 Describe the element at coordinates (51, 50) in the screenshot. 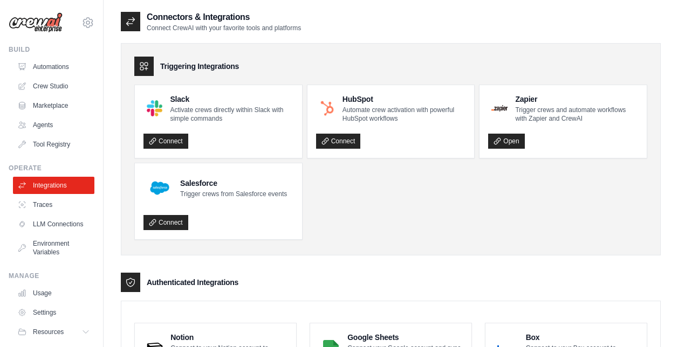

I see `div: Build` at that location.